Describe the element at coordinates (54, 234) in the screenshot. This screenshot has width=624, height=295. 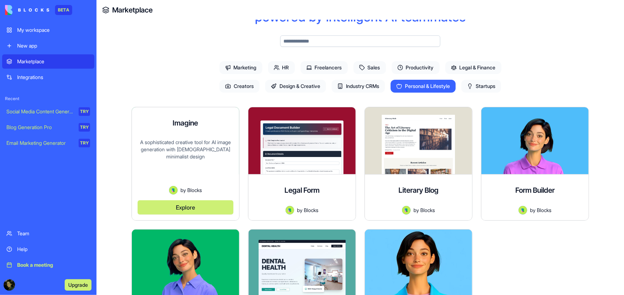
I see `div: Team` at that location.